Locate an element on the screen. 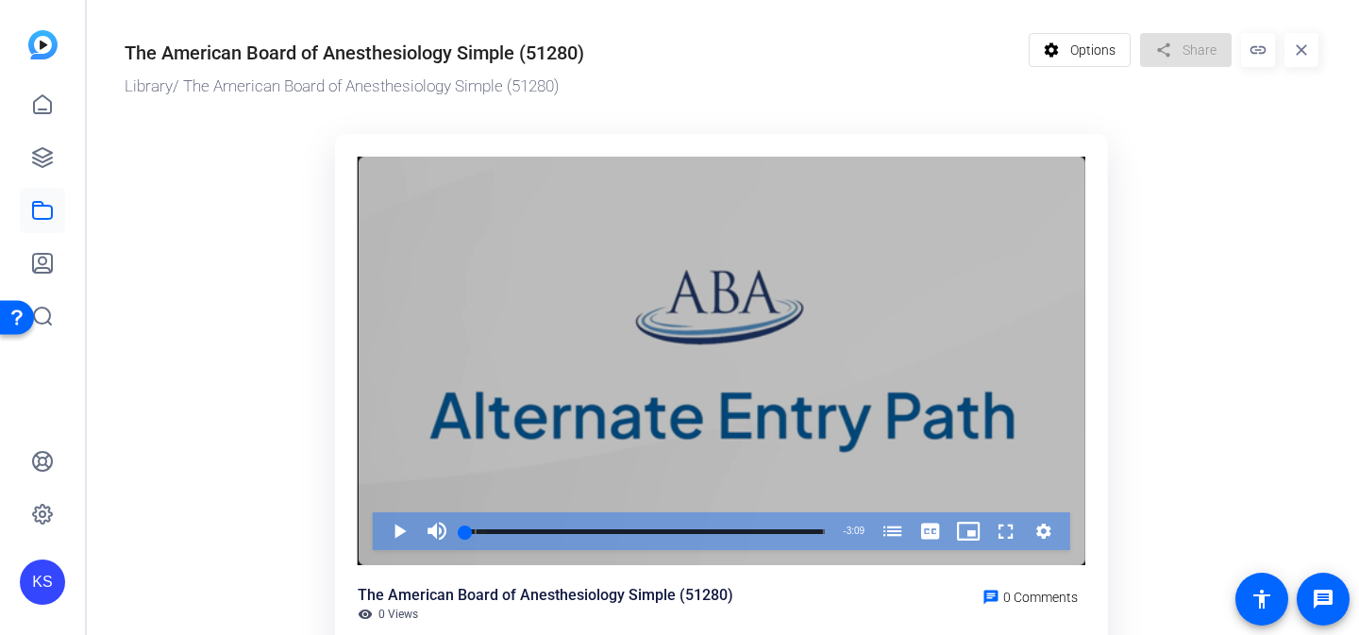  mat-icon: close is located at coordinates (1301, 50).